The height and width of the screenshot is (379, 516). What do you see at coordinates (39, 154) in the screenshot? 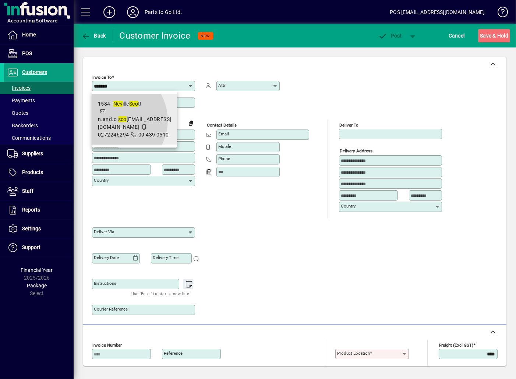
I see `a: Suppliers` at bounding box center [39, 154].